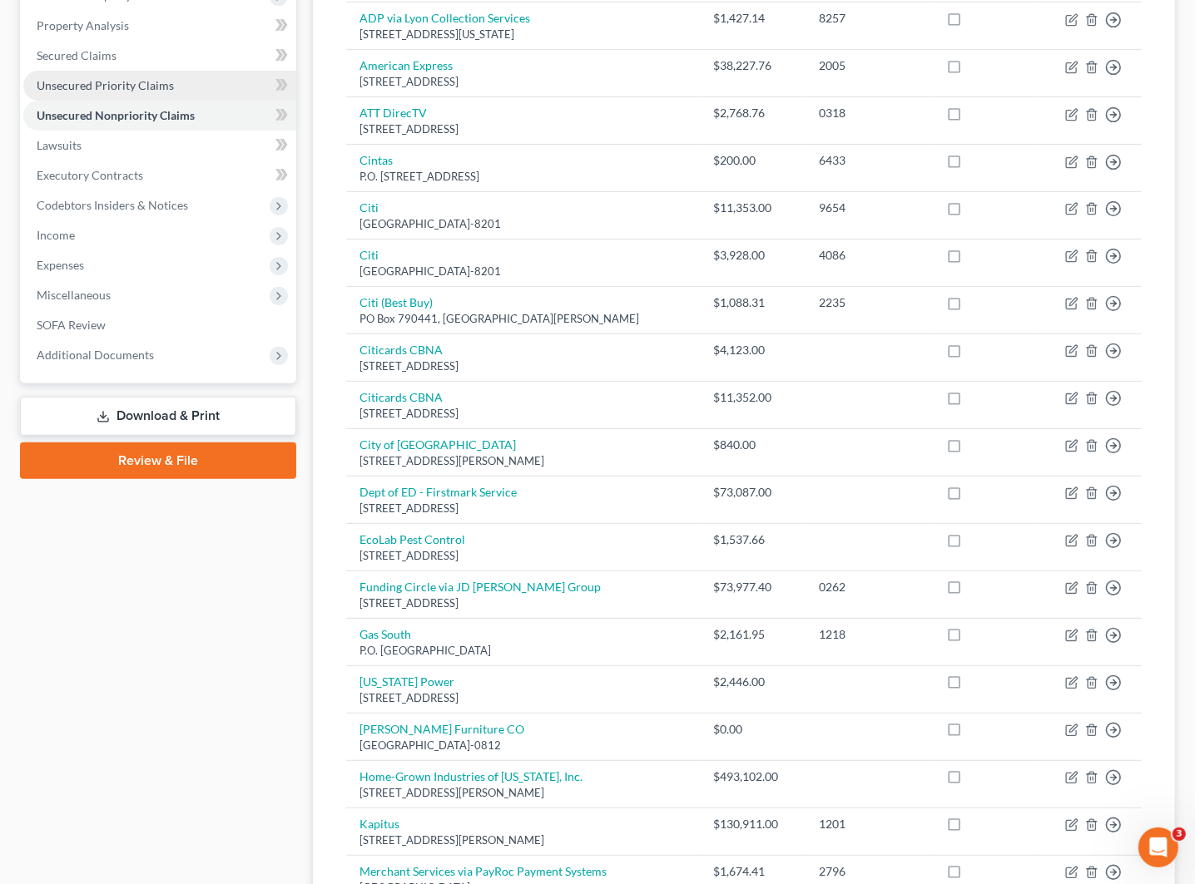 This screenshot has height=884, width=1195. I want to click on div: 0262, so click(869, 587).